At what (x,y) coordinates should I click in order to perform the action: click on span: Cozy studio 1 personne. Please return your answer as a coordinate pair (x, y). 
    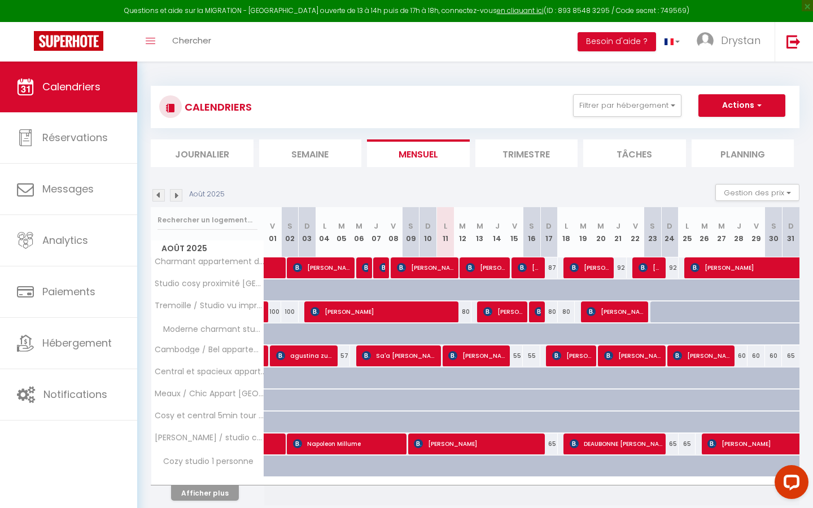
    Looking at the image, I should click on (204, 462).